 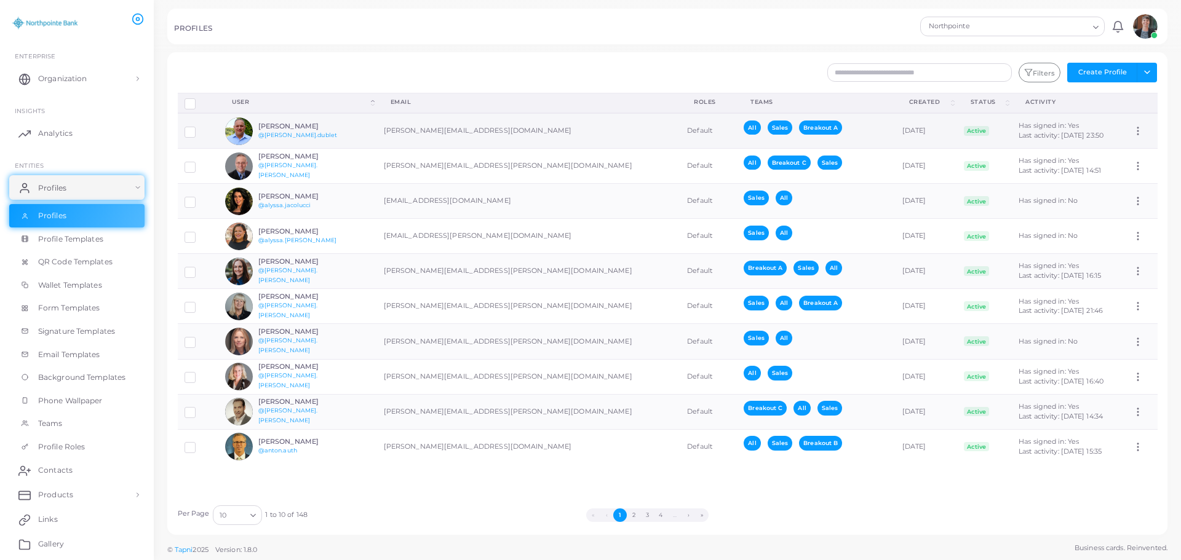 I want to click on a: Analytics, so click(x=77, y=133).